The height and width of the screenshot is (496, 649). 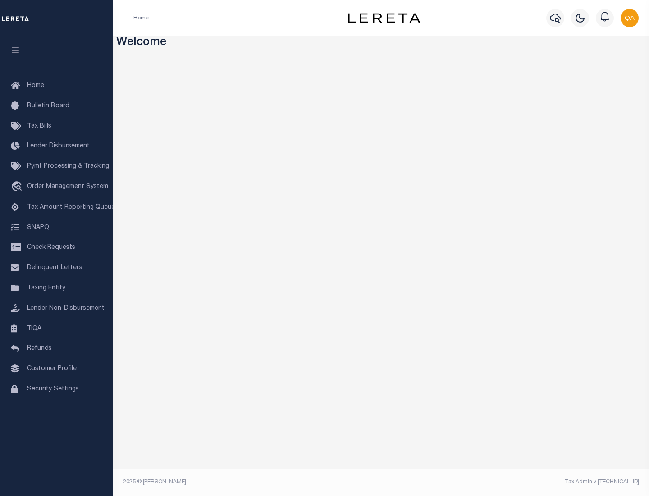 I want to click on span: Security Settings, so click(x=53, y=389).